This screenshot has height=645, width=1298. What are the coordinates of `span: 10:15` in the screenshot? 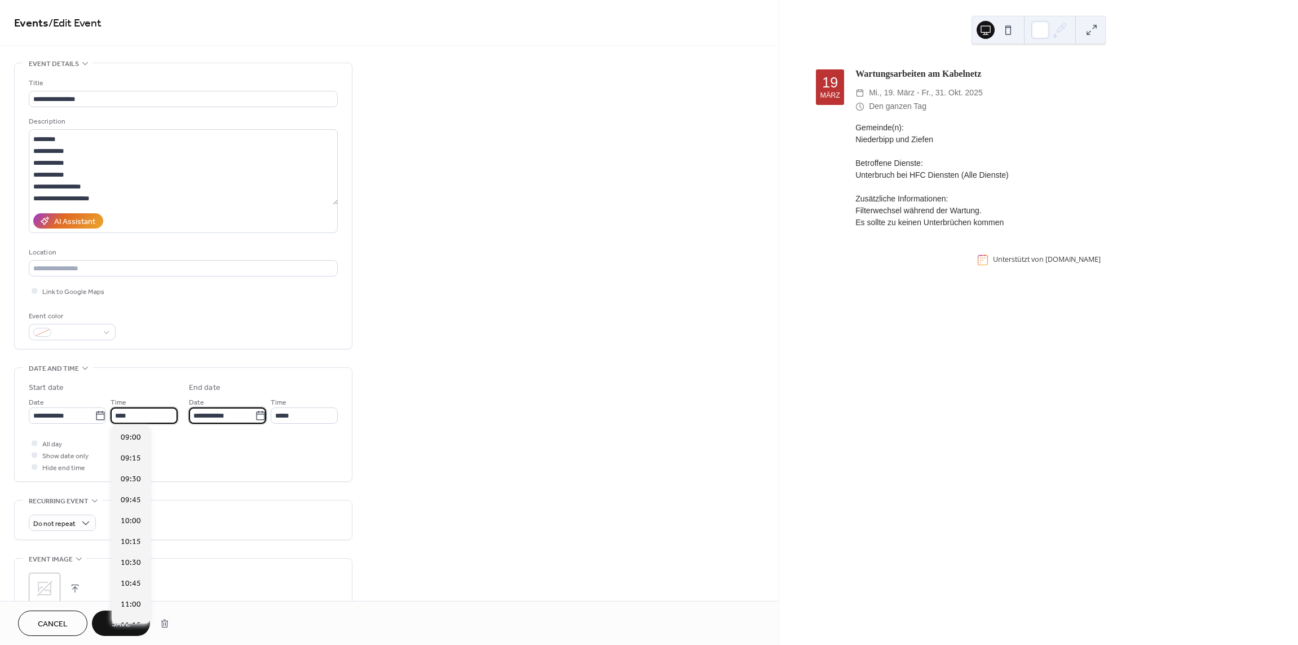 It's located at (131, 541).